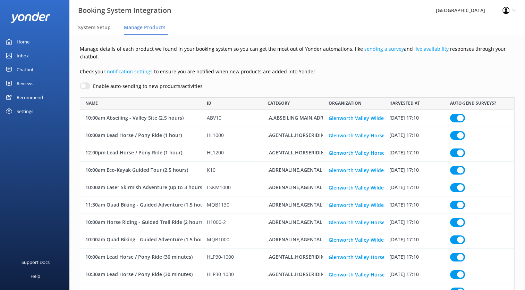 The height and width of the screenshot is (290, 525). I want to click on div: 10:30am Lead Horse / Pony Ride (30 minutes), so click(141, 274).